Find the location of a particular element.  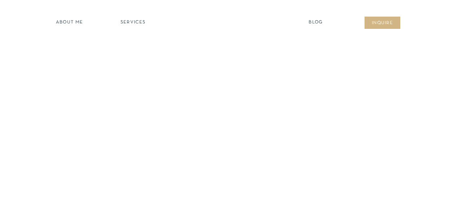

a: SERVICES is located at coordinates (133, 23).